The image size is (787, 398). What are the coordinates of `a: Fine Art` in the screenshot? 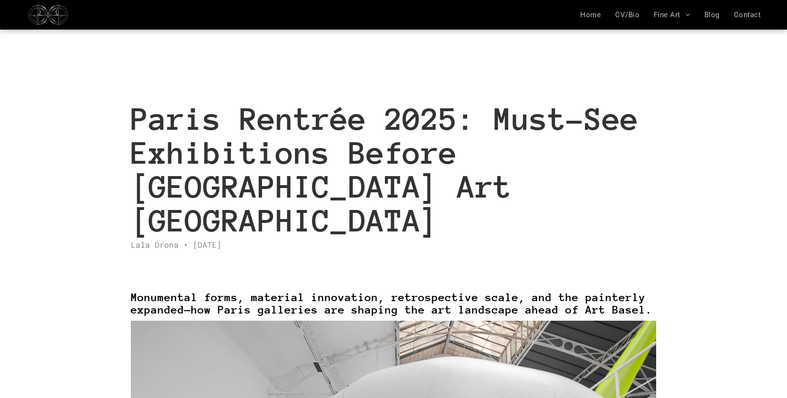 It's located at (672, 15).